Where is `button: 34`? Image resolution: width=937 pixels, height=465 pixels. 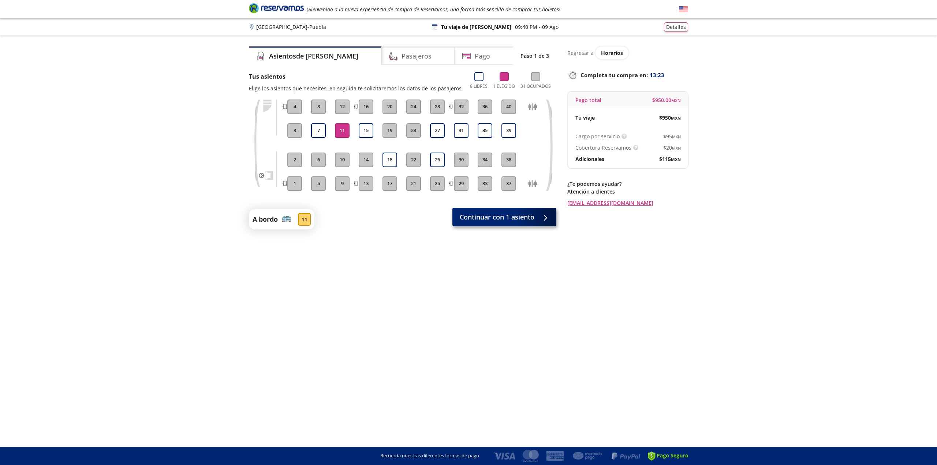 button: 34 is located at coordinates (485, 160).